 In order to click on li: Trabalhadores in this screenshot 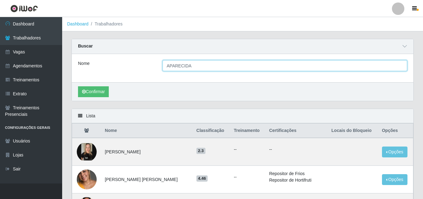, I will do `click(106, 24)`.